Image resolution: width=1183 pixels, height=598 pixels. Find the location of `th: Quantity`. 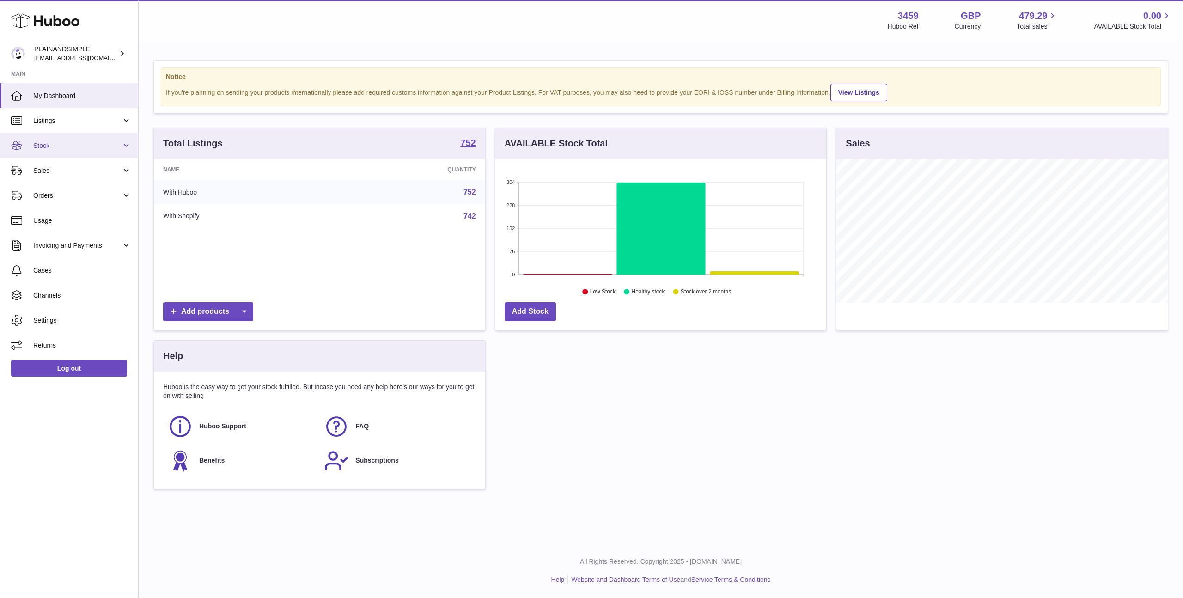

th: Quantity is located at coordinates (408, 170).